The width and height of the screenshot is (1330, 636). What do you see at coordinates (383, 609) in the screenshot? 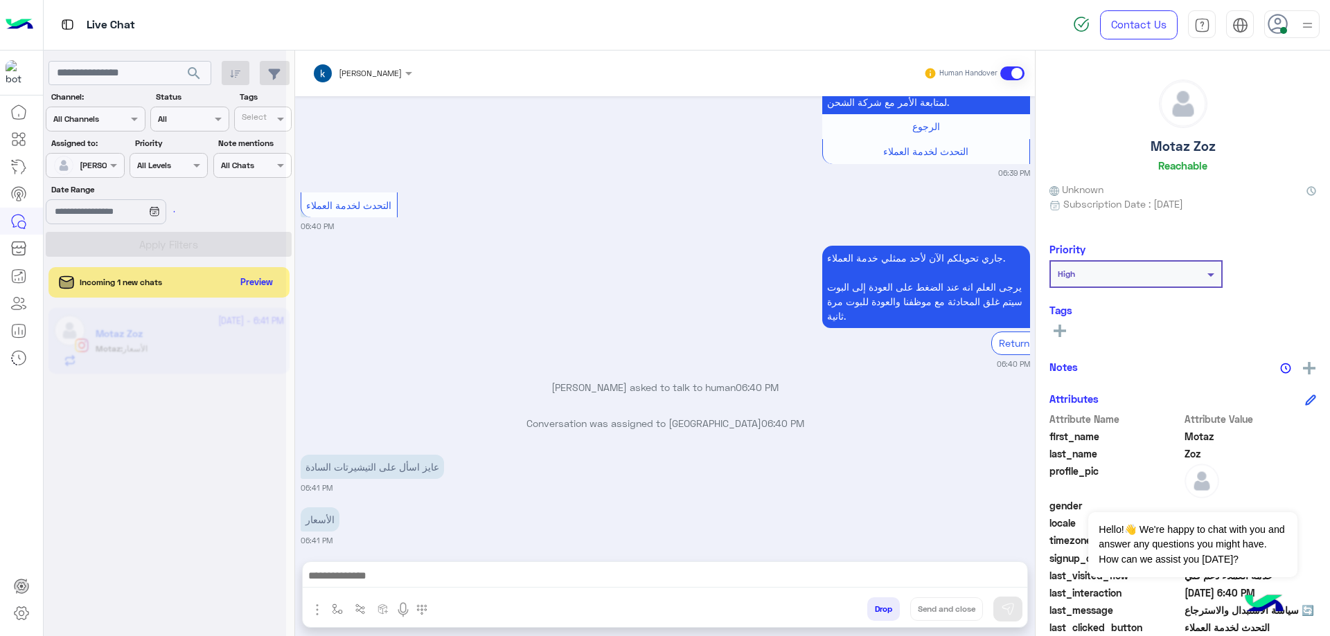
I see `img: create order` at bounding box center [383, 609].